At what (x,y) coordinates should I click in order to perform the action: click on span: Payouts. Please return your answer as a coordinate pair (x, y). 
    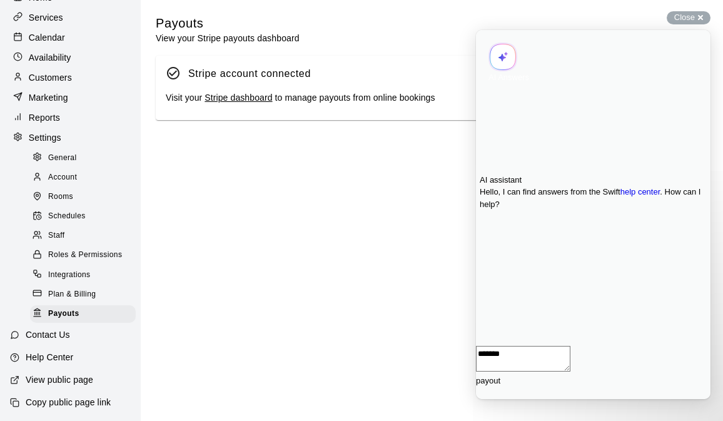
    Looking at the image, I should click on (63, 314).